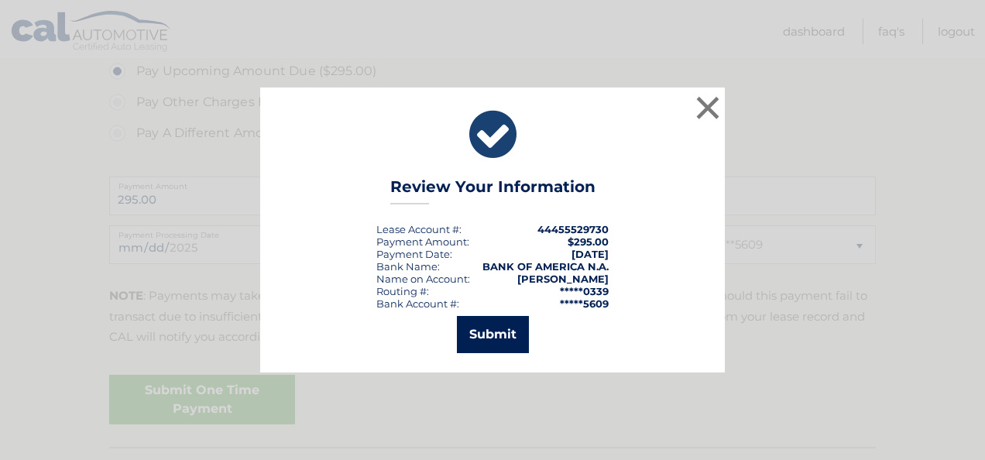 Image resolution: width=985 pixels, height=460 pixels. Describe the element at coordinates (417, 304) in the screenshot. I see `div: Bank Account #:` at that location.